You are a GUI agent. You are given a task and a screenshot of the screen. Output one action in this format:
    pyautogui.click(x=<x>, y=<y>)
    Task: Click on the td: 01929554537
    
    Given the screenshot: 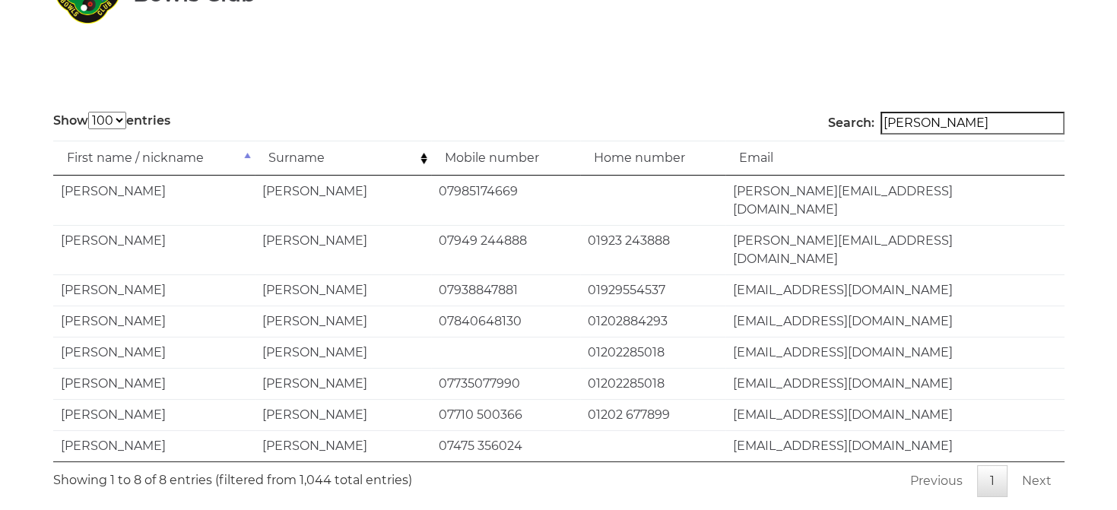 What is the action you would take?
    pyautogui.click(x=652, y=290)
    